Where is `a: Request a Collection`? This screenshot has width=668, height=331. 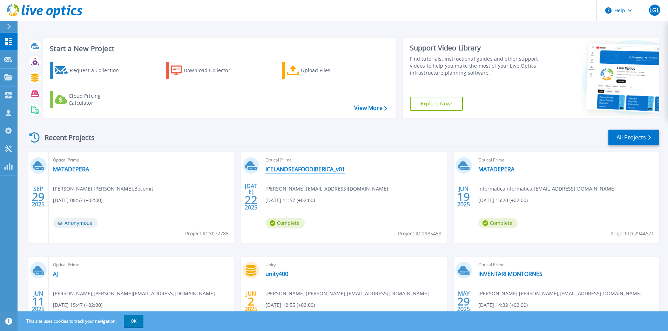
a: Request a Collection is located at coordinates (89, 70).